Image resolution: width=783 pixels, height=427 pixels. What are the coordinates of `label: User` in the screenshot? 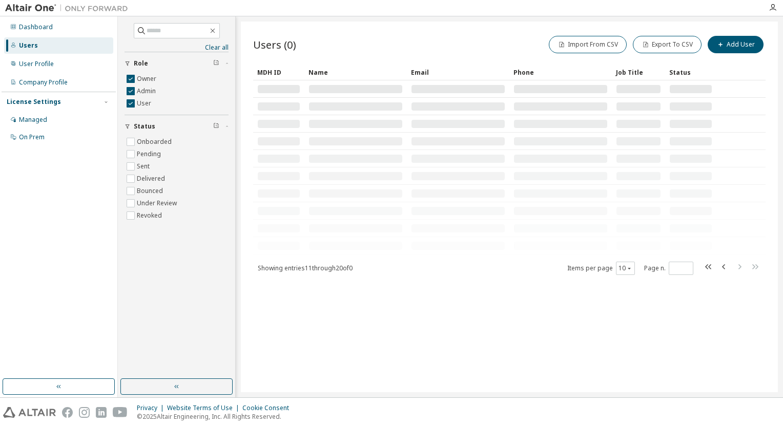 It's located at (145, 104).